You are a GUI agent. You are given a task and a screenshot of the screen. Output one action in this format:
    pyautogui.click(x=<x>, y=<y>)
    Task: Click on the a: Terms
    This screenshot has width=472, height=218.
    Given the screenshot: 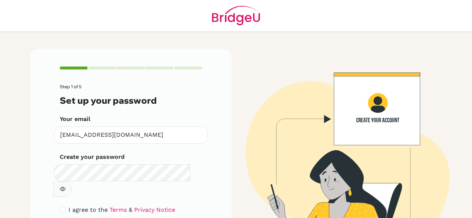 What is the action you would take?
    pyautogui.click(x=118, y=210)
    